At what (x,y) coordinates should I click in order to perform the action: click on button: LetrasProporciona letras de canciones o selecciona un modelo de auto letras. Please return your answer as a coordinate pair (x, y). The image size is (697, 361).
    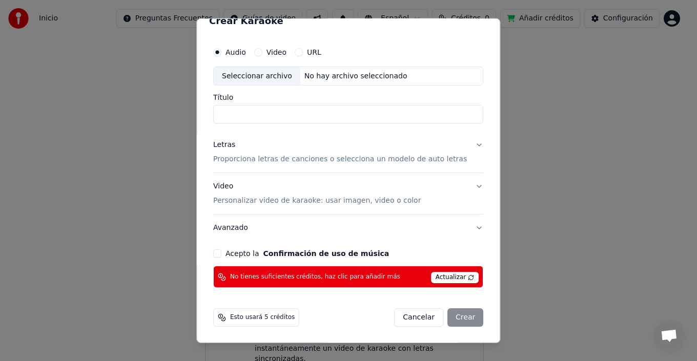
    Looking at the image, I should click on (348, 152).